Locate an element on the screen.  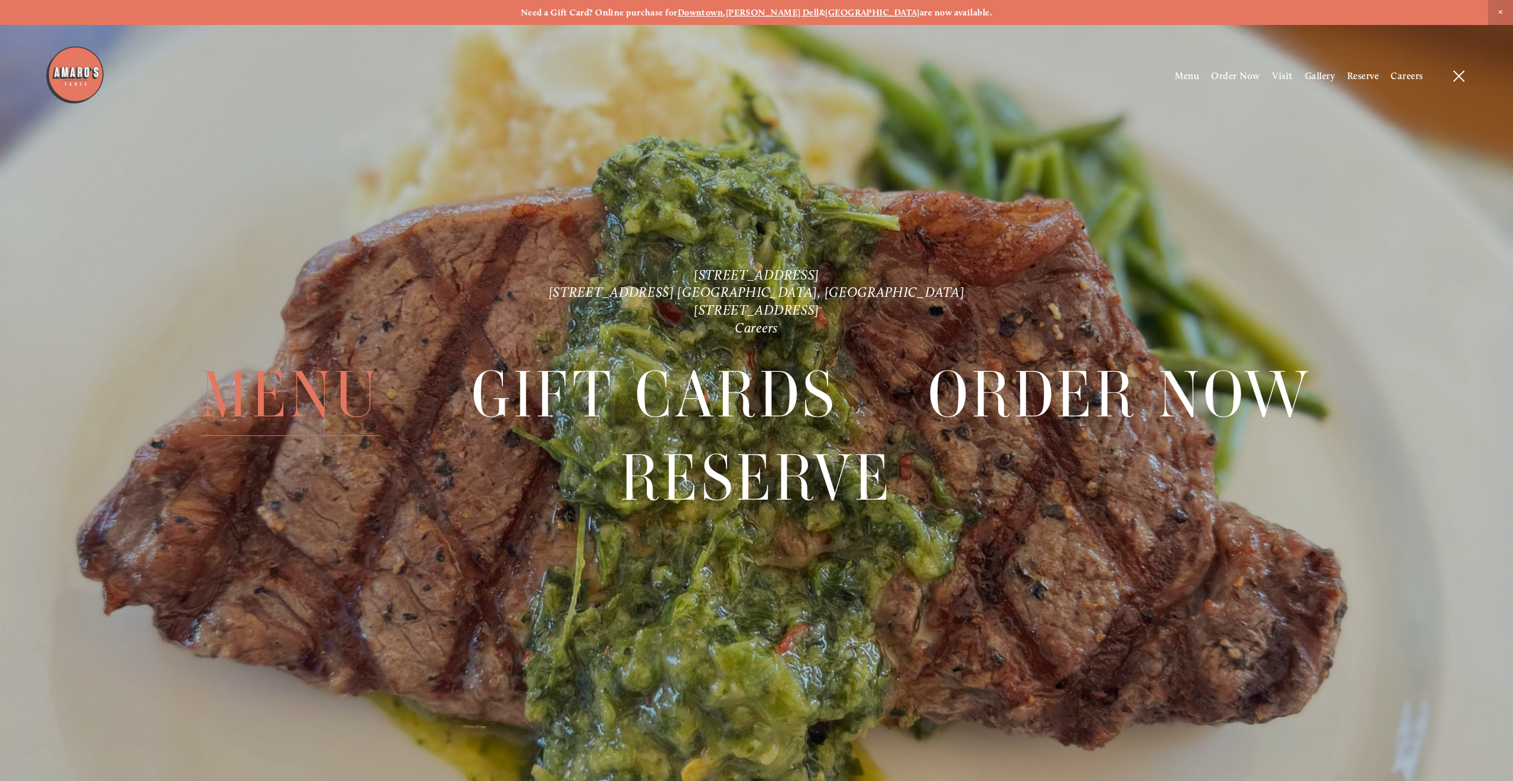
strong: Downtown is located at coordinates (700, 12).